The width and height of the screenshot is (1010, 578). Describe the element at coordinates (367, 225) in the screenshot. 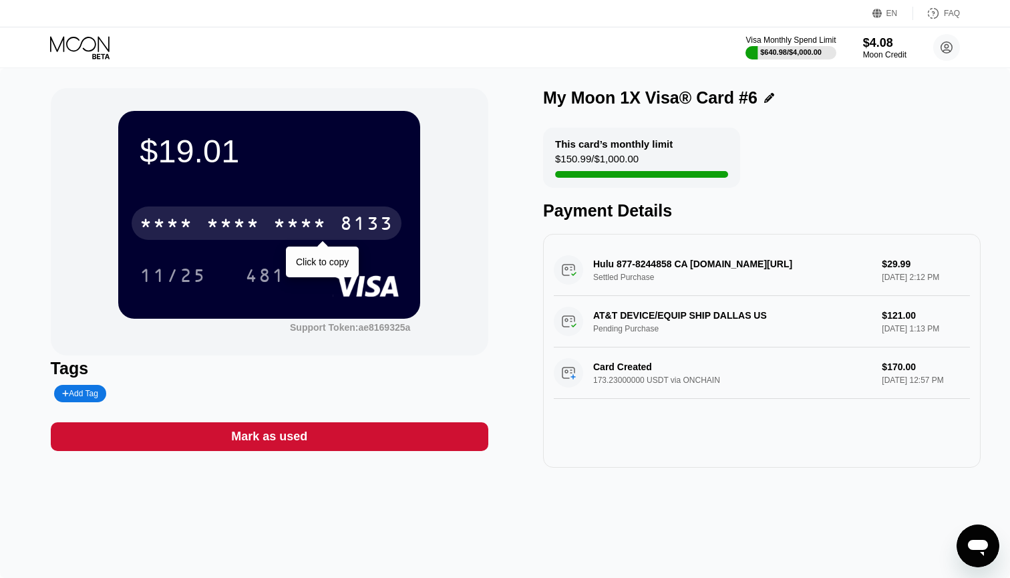

I see `div: 8133` at that location.